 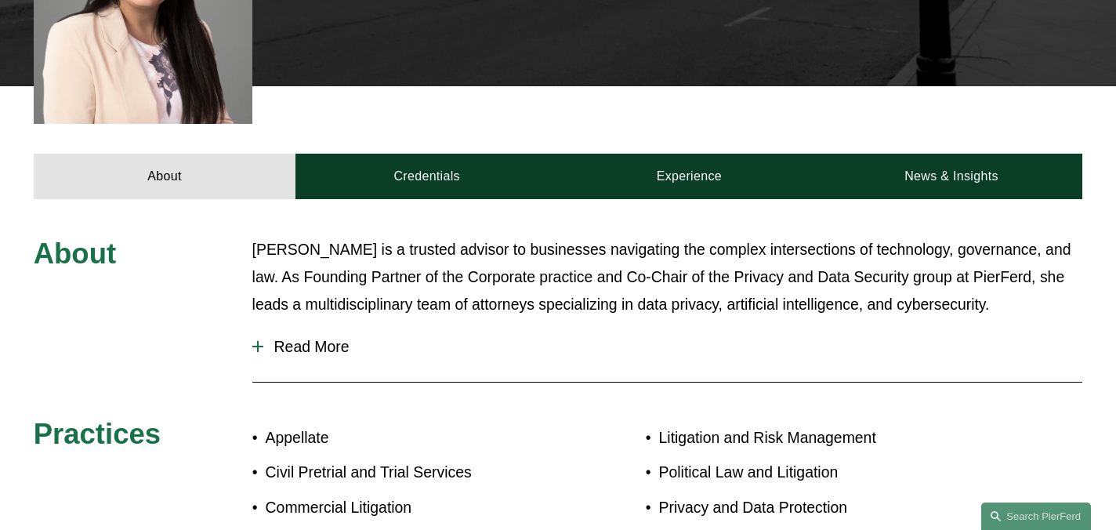 What do you see at coordinates (412, 437) in the screenshot?
I see `p: Appellate` at bounding box center [412, 437].